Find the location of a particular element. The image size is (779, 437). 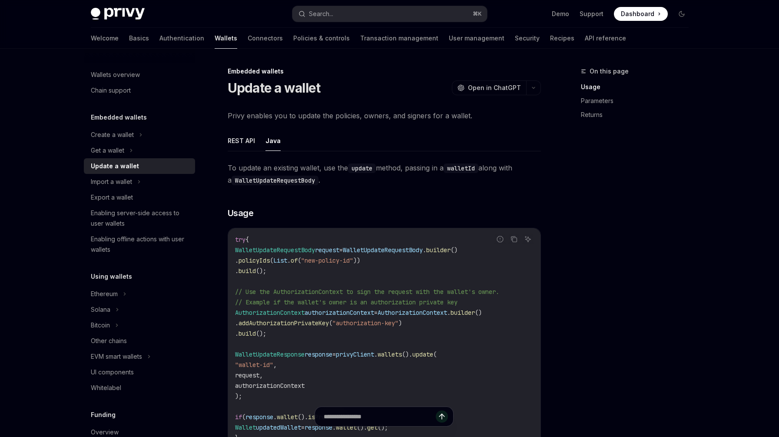

a: Wallets is located at coordinates (226, 38).